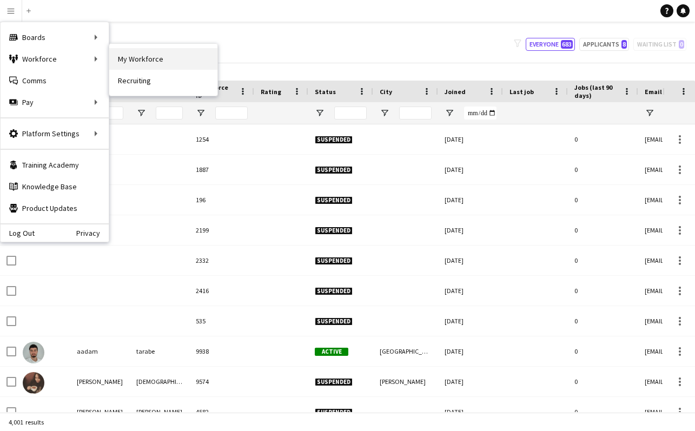 The image size is (695, 431). What do you see at coordinates (34, 353) in the screenshot?
I see `img: aadam tarabe` at bounding box center [34, 353].